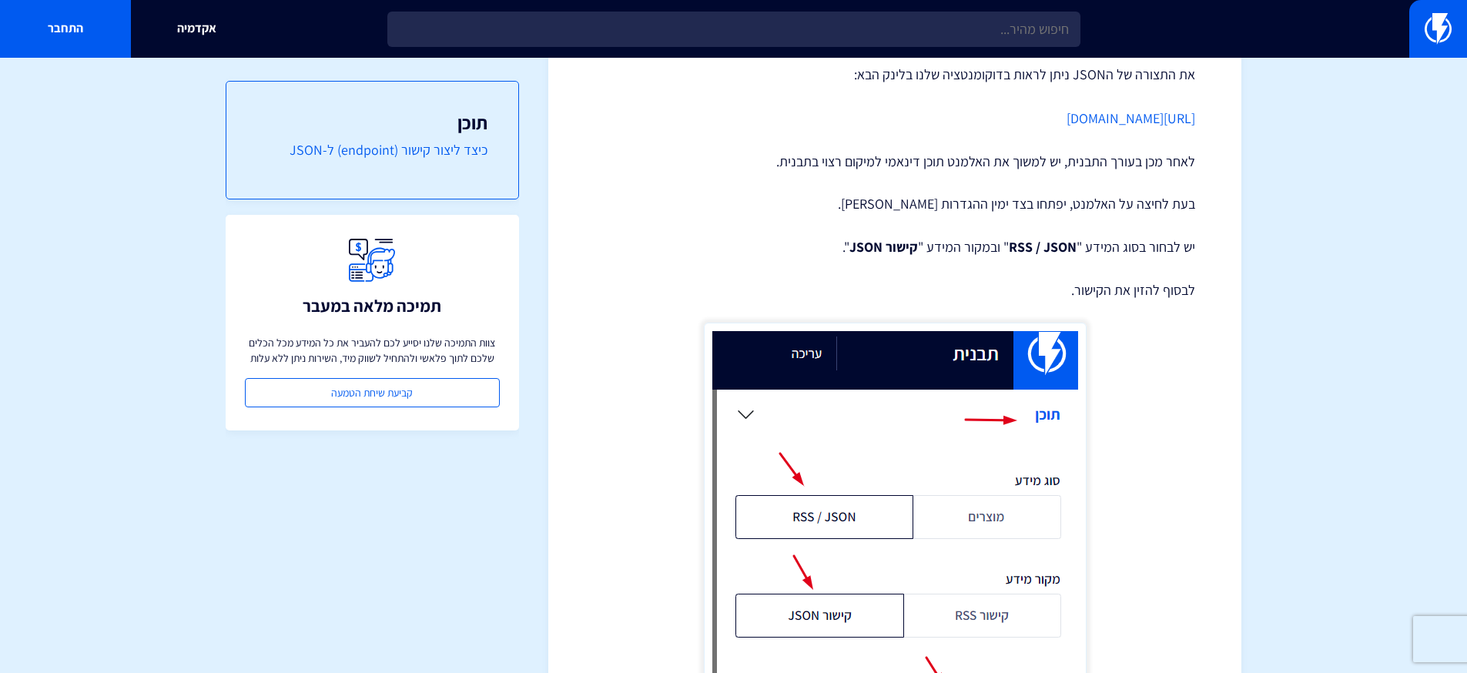 This screenshot has height=673, width=1467. I want to click on strong: קישור JSON, so click(883, 246).